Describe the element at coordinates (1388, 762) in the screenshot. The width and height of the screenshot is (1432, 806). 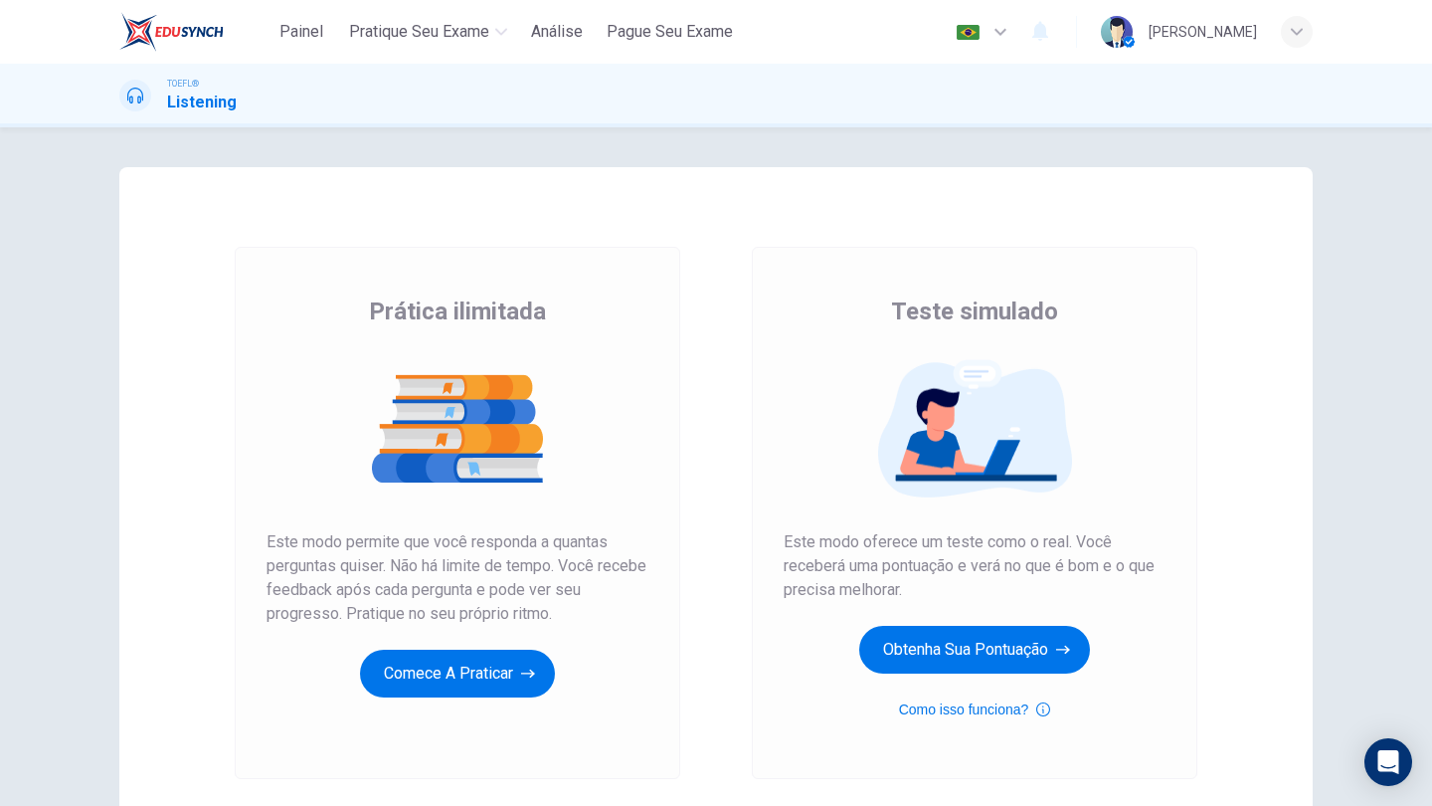
I see `div: Open Intercom Messenger` at that location.